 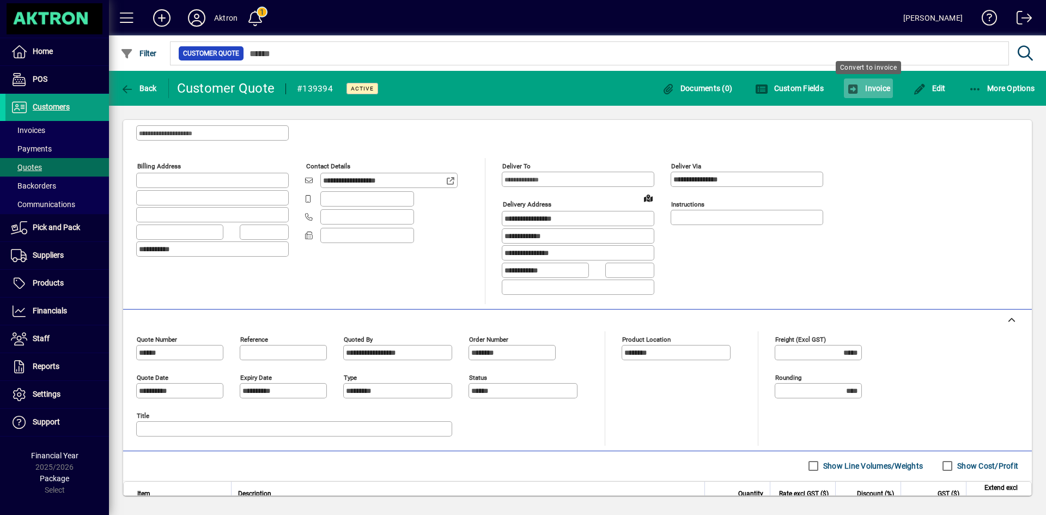 I want to click on span: Backorders, so click(x=33, y=186).